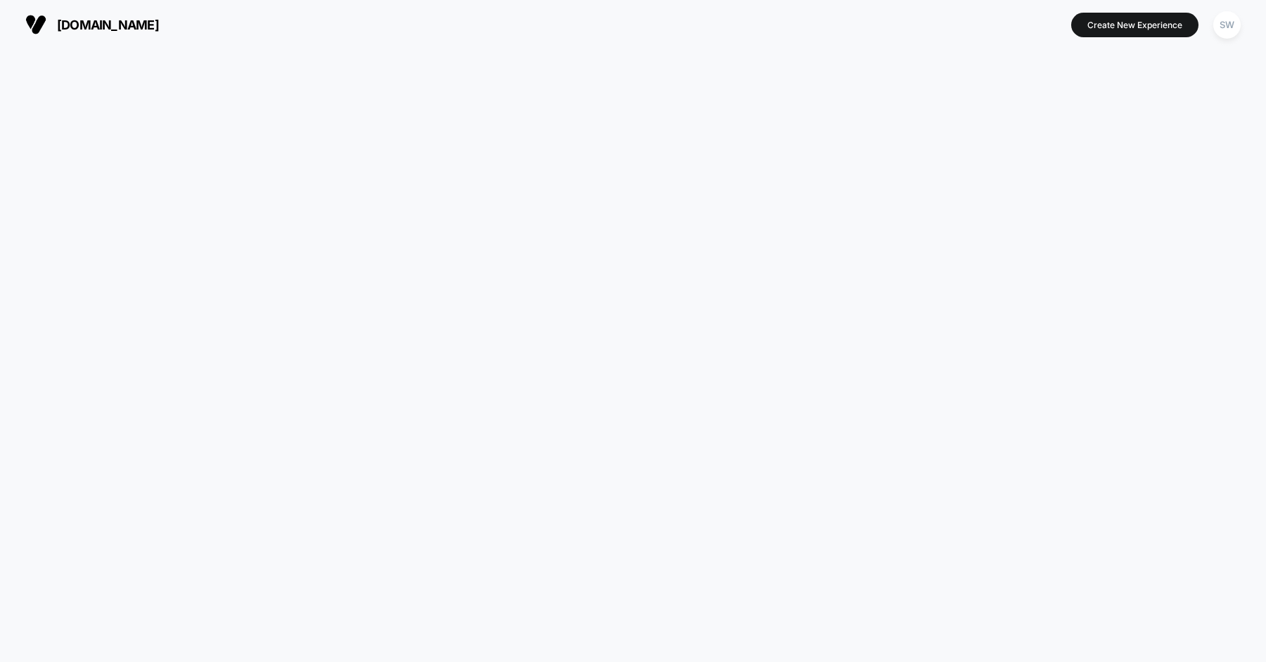 This screenshot has height=662, width=1266. I want to click on img: Visually logo, so click(36, 25).